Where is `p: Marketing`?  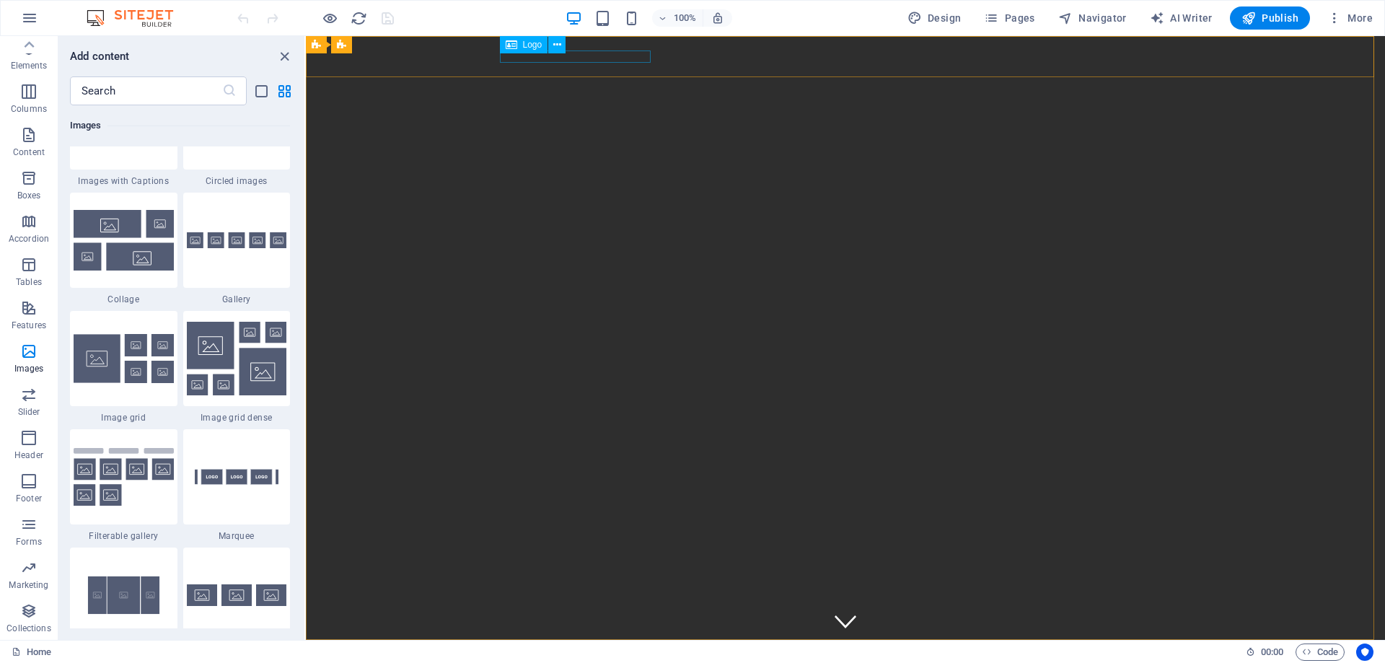 p: Marketing is located at coordinates (28, 585).